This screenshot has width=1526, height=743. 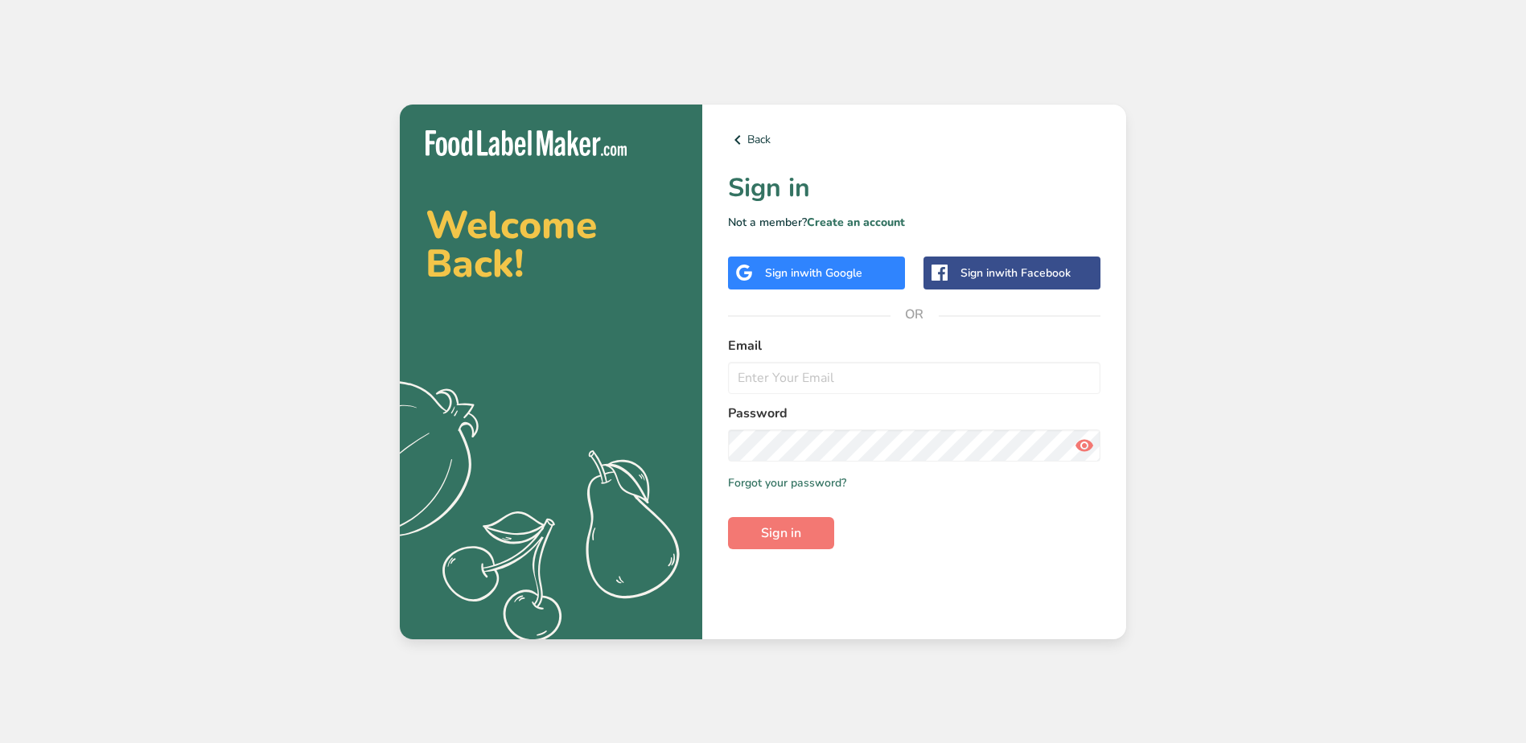 What do you see at coordinates (914, 140) in the screenshot?
I see `a: Back` at bounding box center [914, 140].